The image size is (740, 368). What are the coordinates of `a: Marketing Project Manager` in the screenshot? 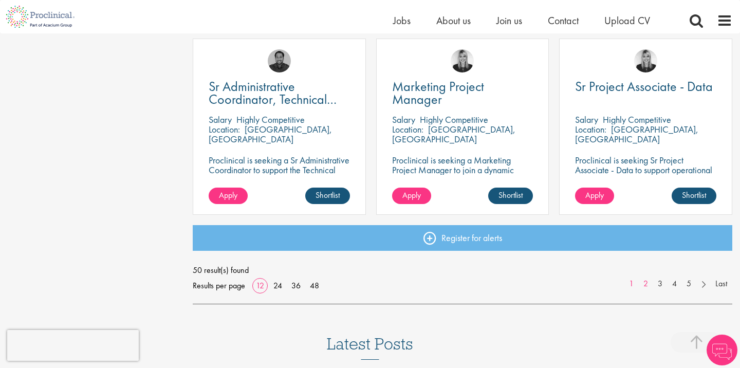 It's located at (462, 93).